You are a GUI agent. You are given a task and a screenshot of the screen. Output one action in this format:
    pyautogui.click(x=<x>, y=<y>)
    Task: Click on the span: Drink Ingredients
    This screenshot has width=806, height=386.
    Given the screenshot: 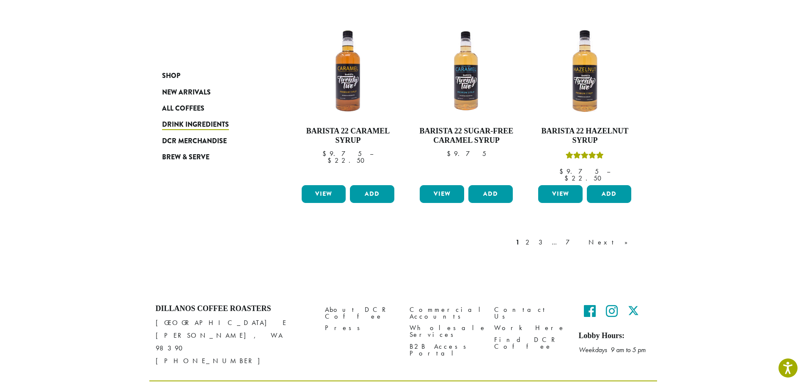 What is the action you would take?
    pyautogui.click(x=196, y=124)
    